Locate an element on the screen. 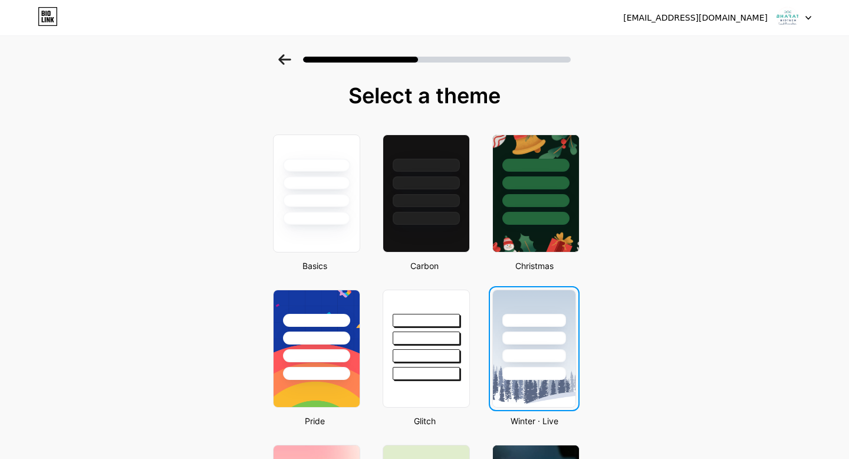  div: Winter · Live is located at coordinates (534, 420).